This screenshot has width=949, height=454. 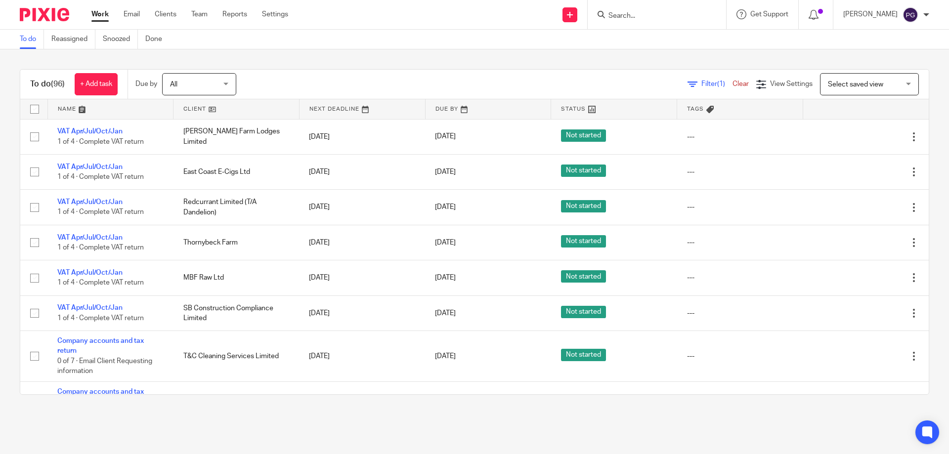 I want to click on a: To do, so click(x=32, y=39).